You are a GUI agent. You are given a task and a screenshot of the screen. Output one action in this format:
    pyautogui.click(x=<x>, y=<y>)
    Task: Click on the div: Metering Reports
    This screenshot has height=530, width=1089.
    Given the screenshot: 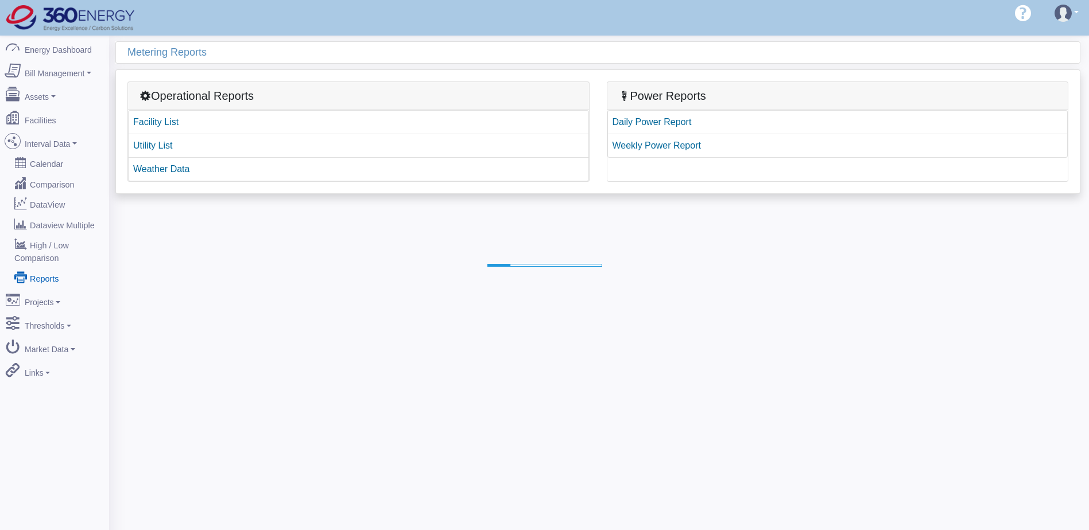 What is the action you would take?
    pyautogui.click(x=603, y=52)
    